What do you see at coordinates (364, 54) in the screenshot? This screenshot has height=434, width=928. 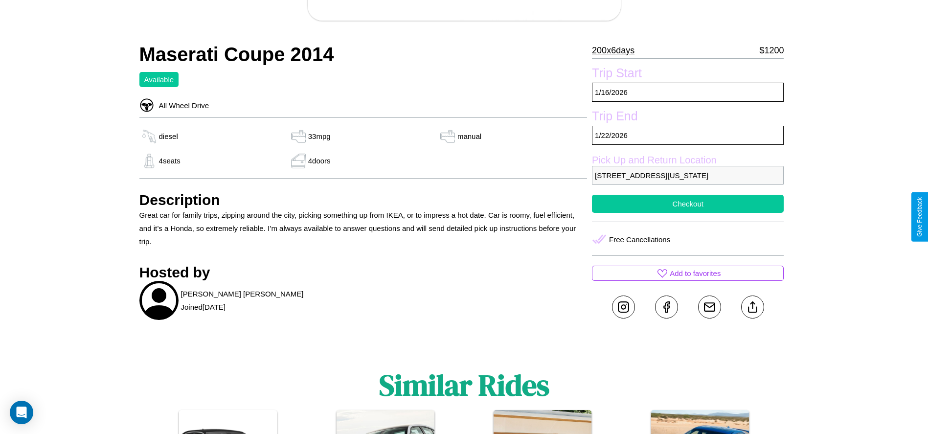 I see `h2: Maserati Coupe 2014` at bounding box center [364, 54].